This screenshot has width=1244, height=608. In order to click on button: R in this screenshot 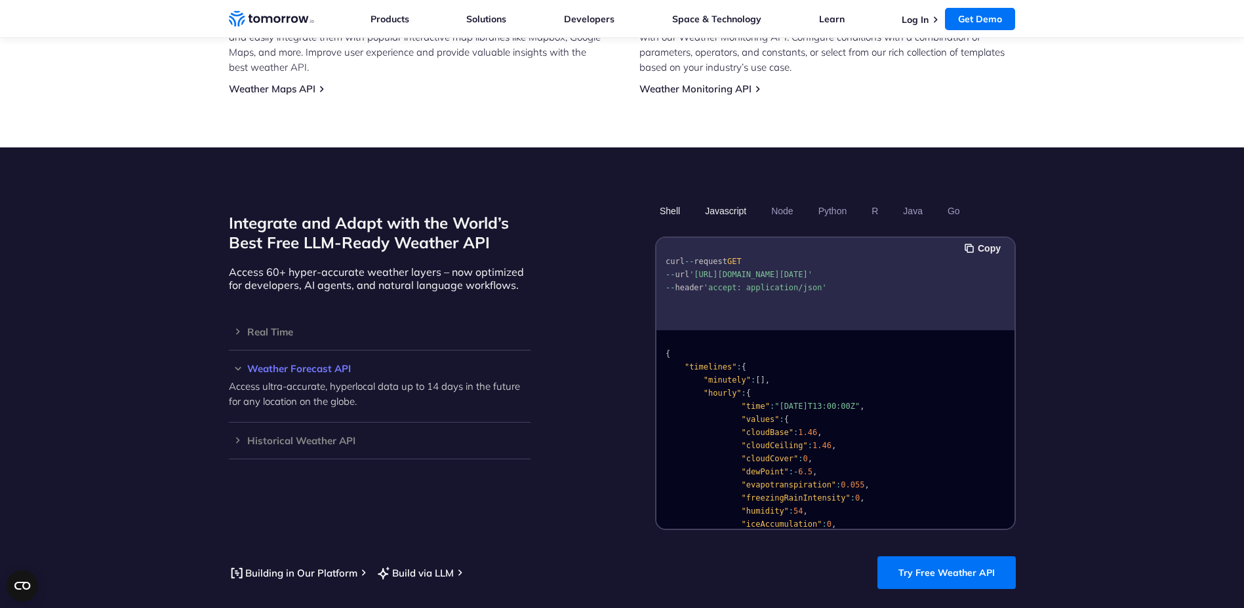, I will do `click(875, 211)`.